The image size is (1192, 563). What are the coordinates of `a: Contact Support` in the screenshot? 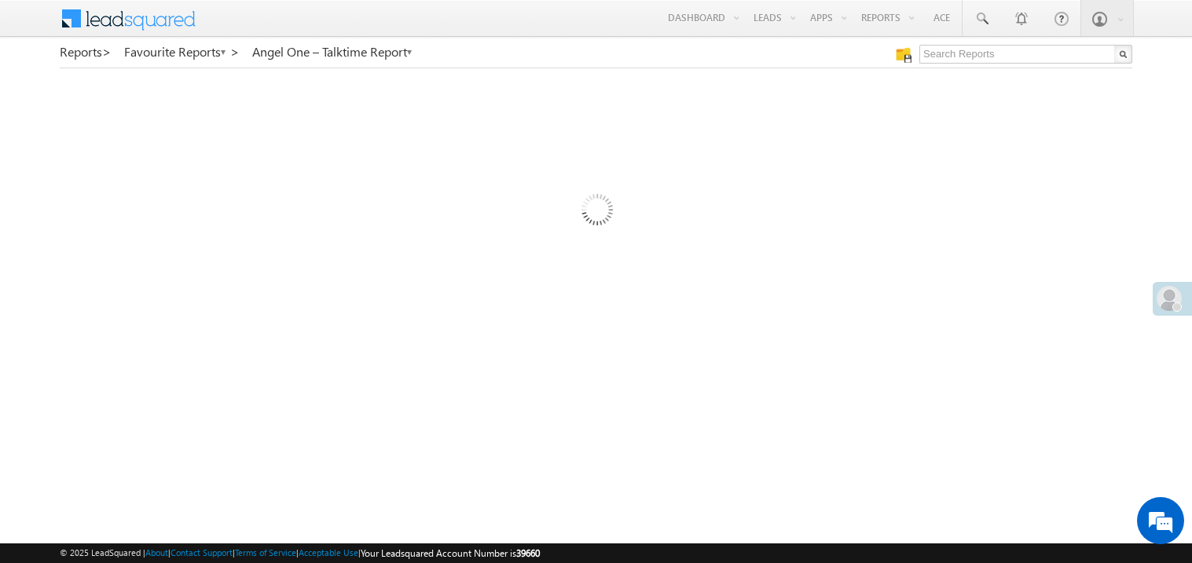 It's located at (201, 552).